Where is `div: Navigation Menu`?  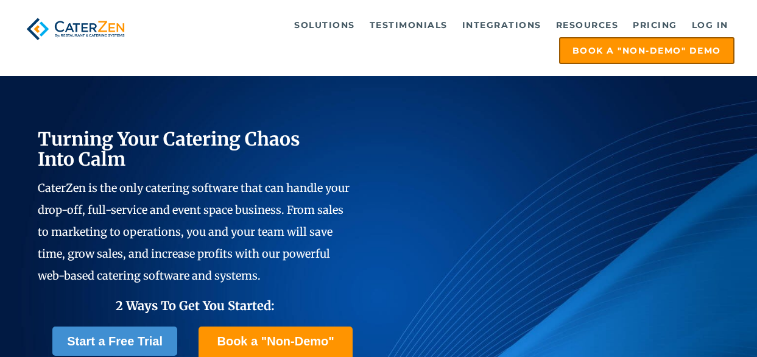
div: Navigation Menu is located at coordinates (439, 38).